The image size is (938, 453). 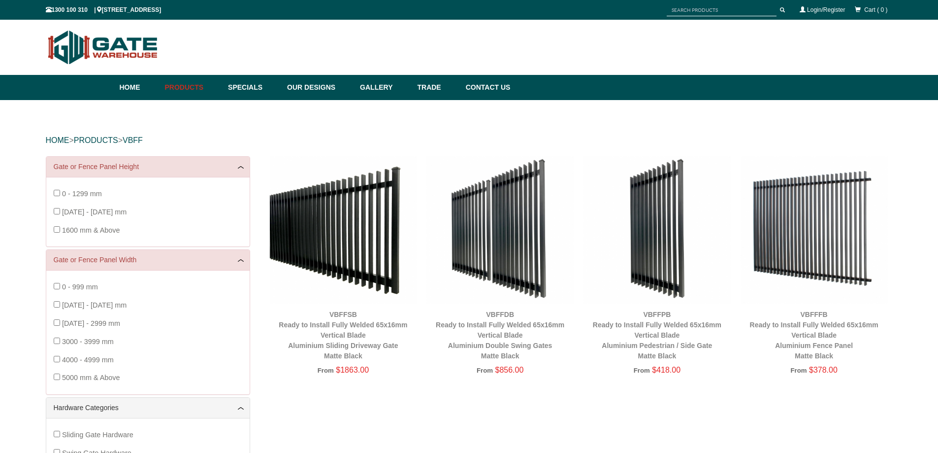 What do you see at coordinates (657, 230) in the screenshot?
I see `img: VBFFPB - Ready to Install Fully Welded 65x16mm Vertical Blade - Aluminium Pedestrian / Side Gate ...` at bounding box center [657, 230].